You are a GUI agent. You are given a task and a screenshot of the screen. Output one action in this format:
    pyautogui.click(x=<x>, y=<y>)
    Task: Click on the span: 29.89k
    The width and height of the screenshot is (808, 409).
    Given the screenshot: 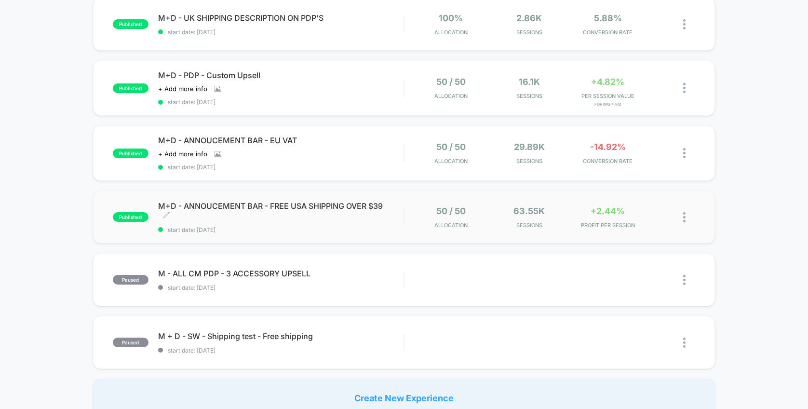 What is the action you would take?
    pyautogui.click(x=529, y=146)
    